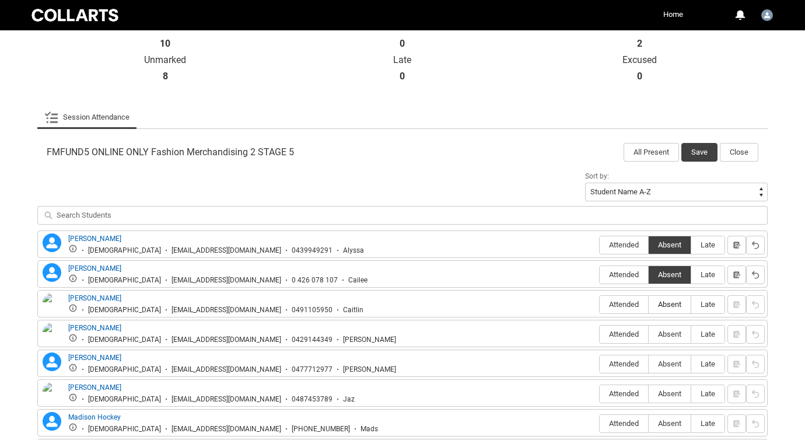 The height and width of the screenshot is (440, 805). Describe the element at coordinates (312, 339) in the screenshot. I see `div: 0429144349` at that location.